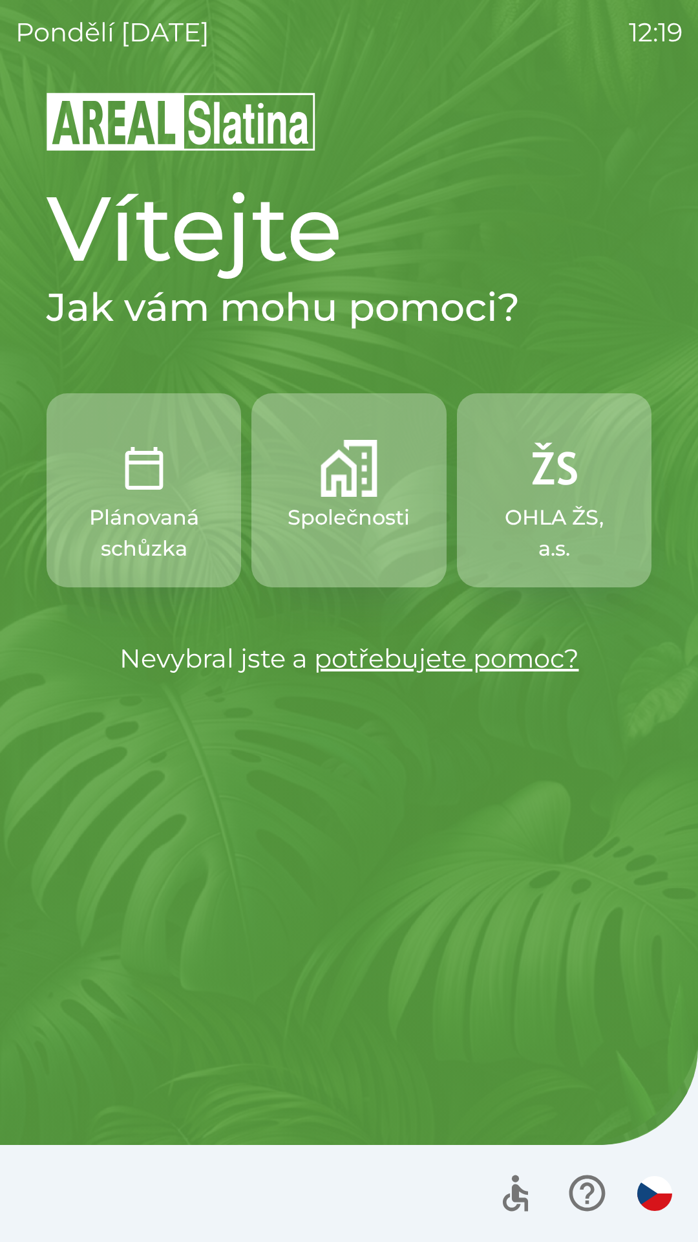  I want to click on img: 9f72f9f4-8902-46ff-b4e6-bc4241ee3c12.png, so click(554, 468).